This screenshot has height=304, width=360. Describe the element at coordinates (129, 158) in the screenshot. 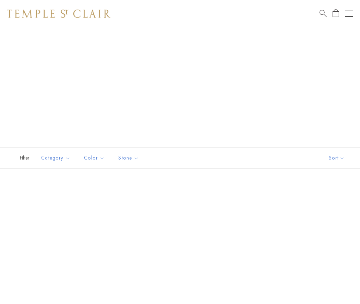

I see `span: Stone` at that location.